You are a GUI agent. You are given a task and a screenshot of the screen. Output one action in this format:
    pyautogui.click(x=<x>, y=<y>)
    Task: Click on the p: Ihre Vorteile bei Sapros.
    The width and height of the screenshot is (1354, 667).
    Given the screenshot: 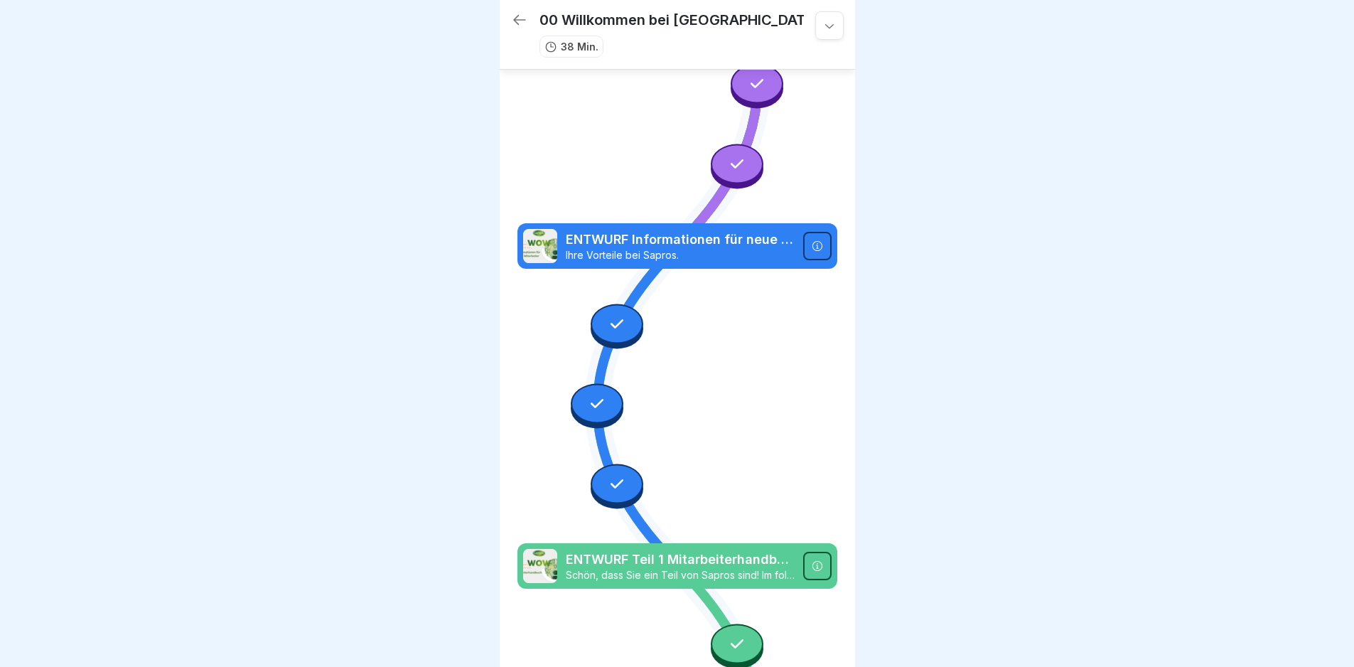 What is the action you would take?
    pyautogui.click(x=680, y=255)
    